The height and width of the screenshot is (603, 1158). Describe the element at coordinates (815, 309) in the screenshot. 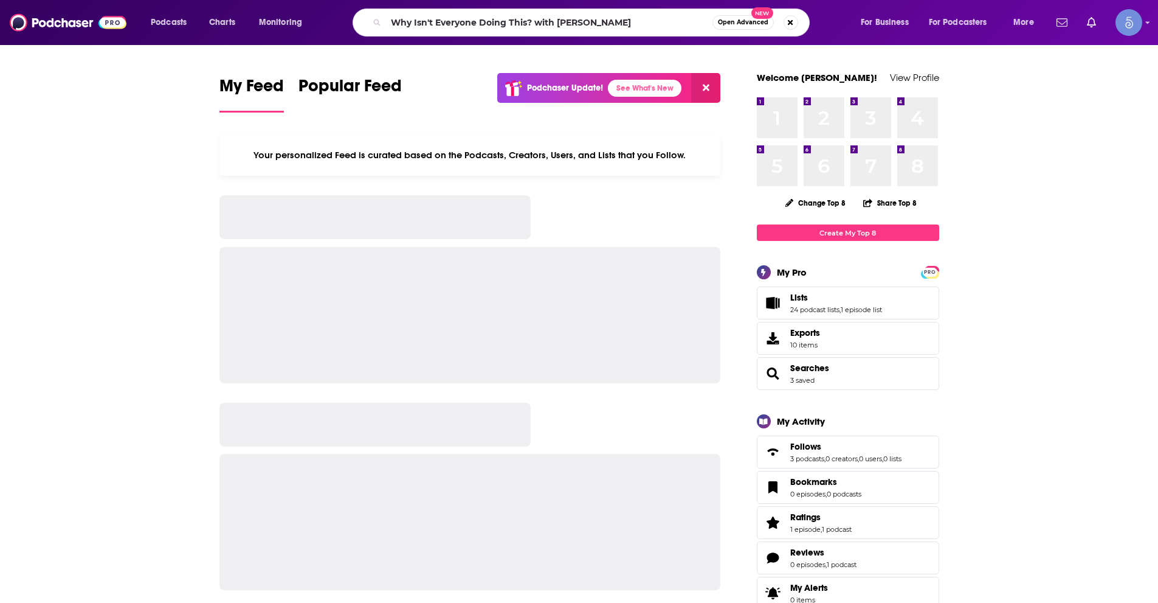

I see `a: 24 podcast lists` at that location.